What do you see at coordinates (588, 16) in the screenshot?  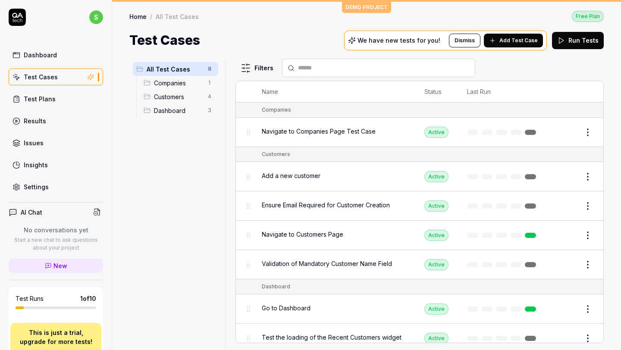 I see `div: Free Plan` at bounding box center [588, 16].